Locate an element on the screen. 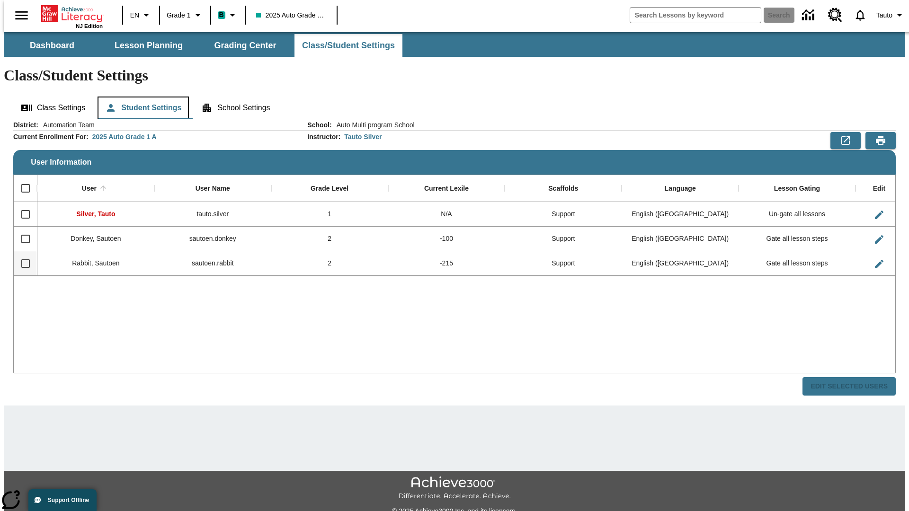 The height and width of the screenshot is (511, 909). div: Tauto Silver is located at coordinates (363, 137).